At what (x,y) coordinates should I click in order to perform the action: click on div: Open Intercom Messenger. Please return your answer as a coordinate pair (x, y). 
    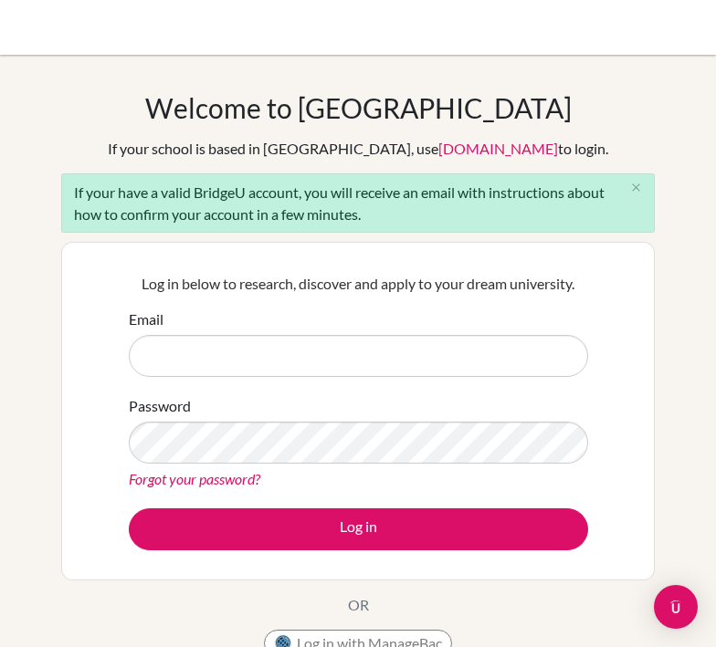
    Looking at the image, I should click on (676, 607).